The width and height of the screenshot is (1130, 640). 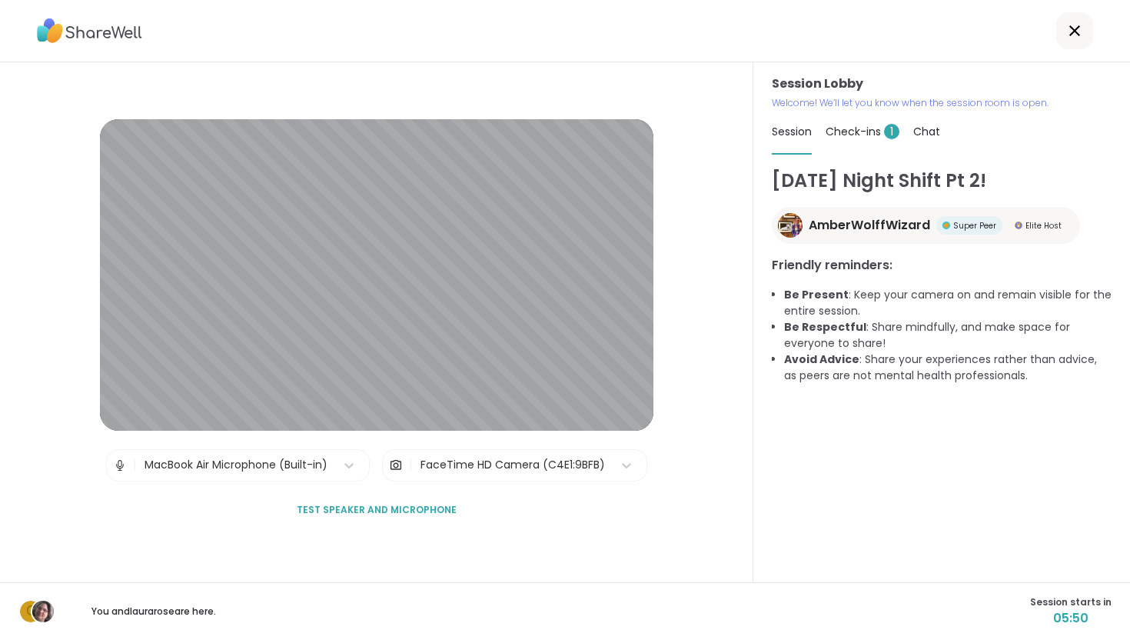 I want to click on span: Chat, so click(x=927, y=132).